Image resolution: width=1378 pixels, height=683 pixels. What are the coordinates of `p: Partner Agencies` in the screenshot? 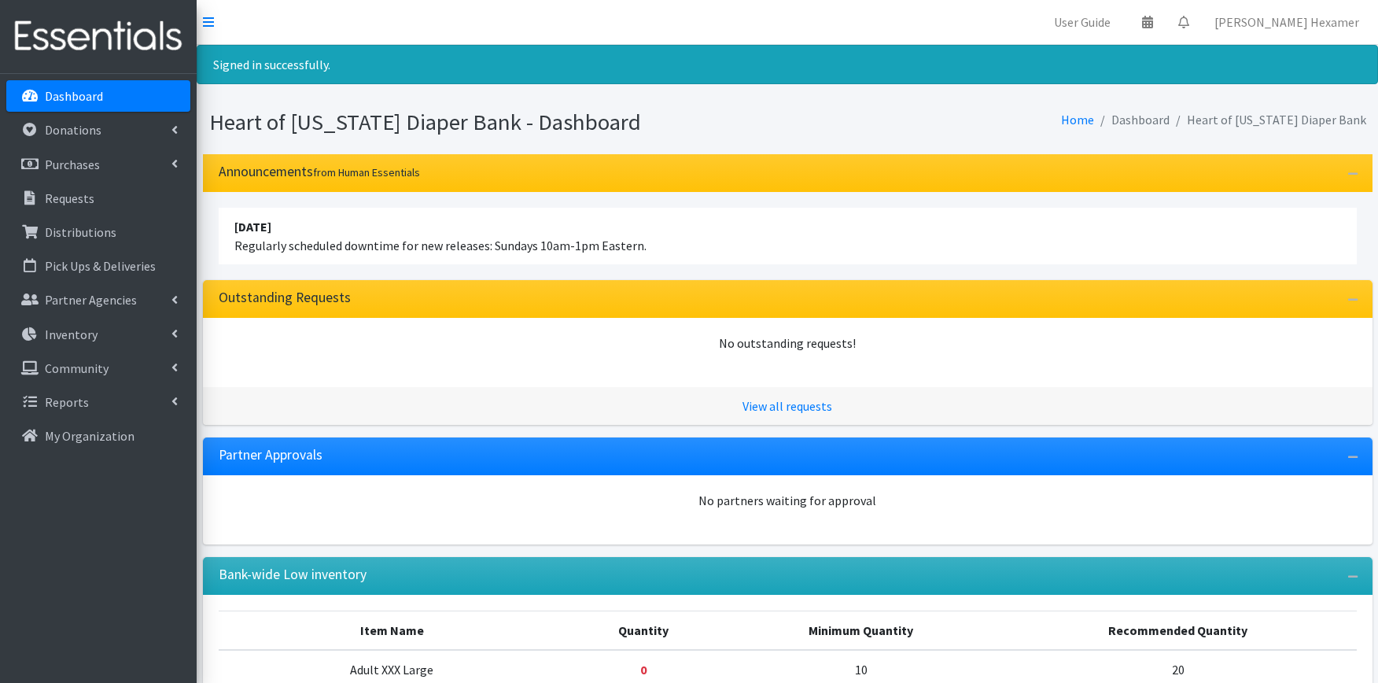 It's located at (90, 300).